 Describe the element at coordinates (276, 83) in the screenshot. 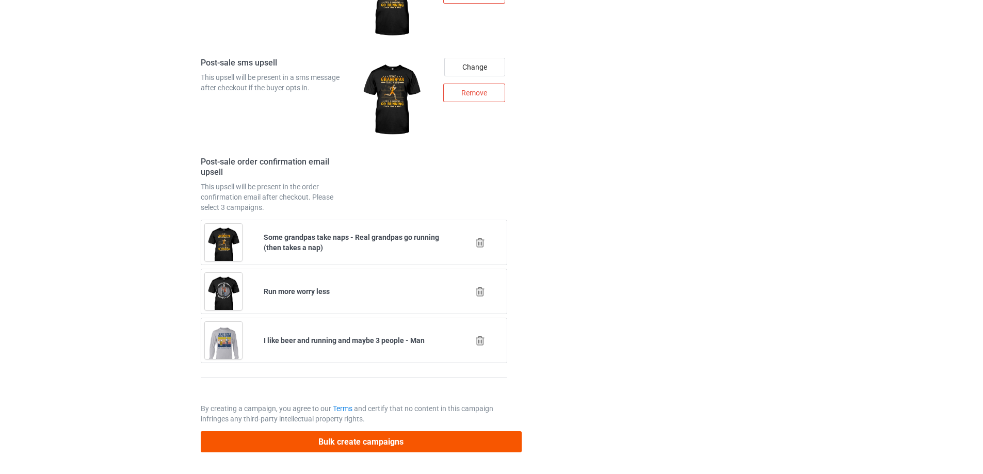

I see `div: This upsell will be present in a sms message after checkout if the buyer opts in.` at that location.